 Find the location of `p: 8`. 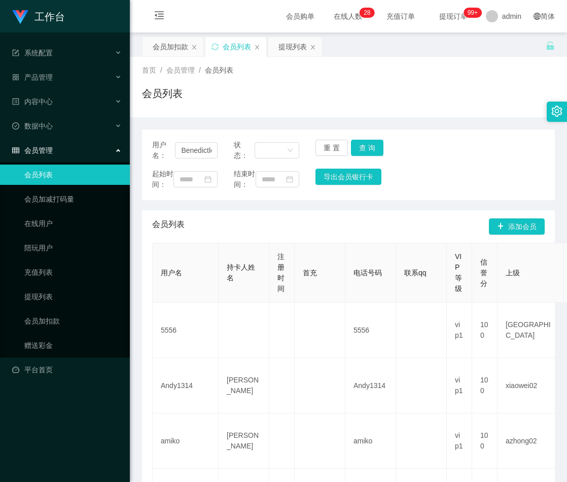

p: 8 is located at coordinates (369, 13).